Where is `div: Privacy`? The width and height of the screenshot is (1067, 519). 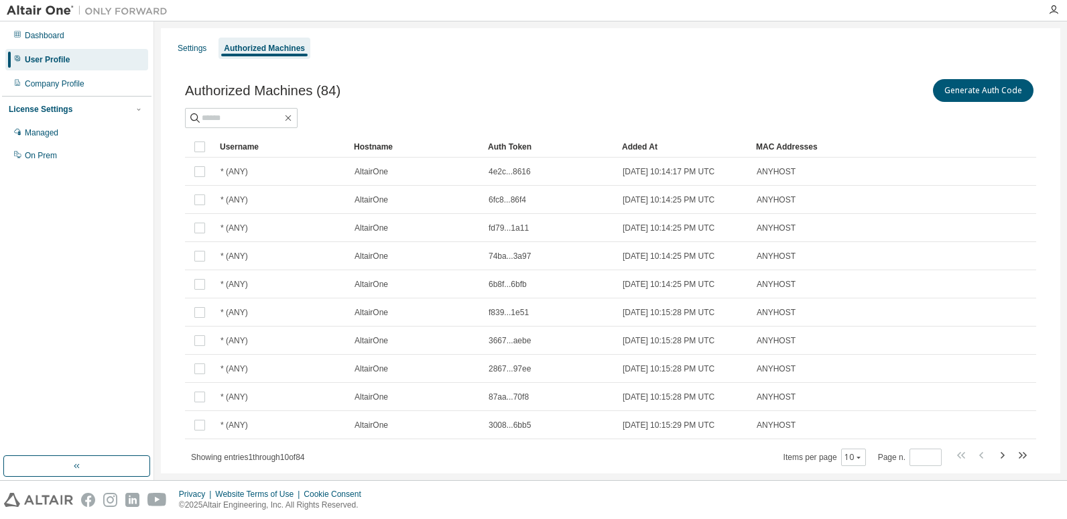 div: Privacy is located at coordinates (197, 494).